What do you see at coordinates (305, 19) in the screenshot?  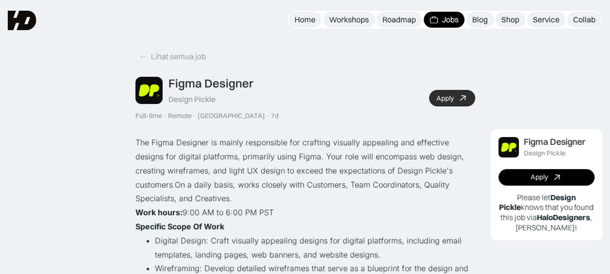 I see `a: Home` at bounding box center [305, 19].